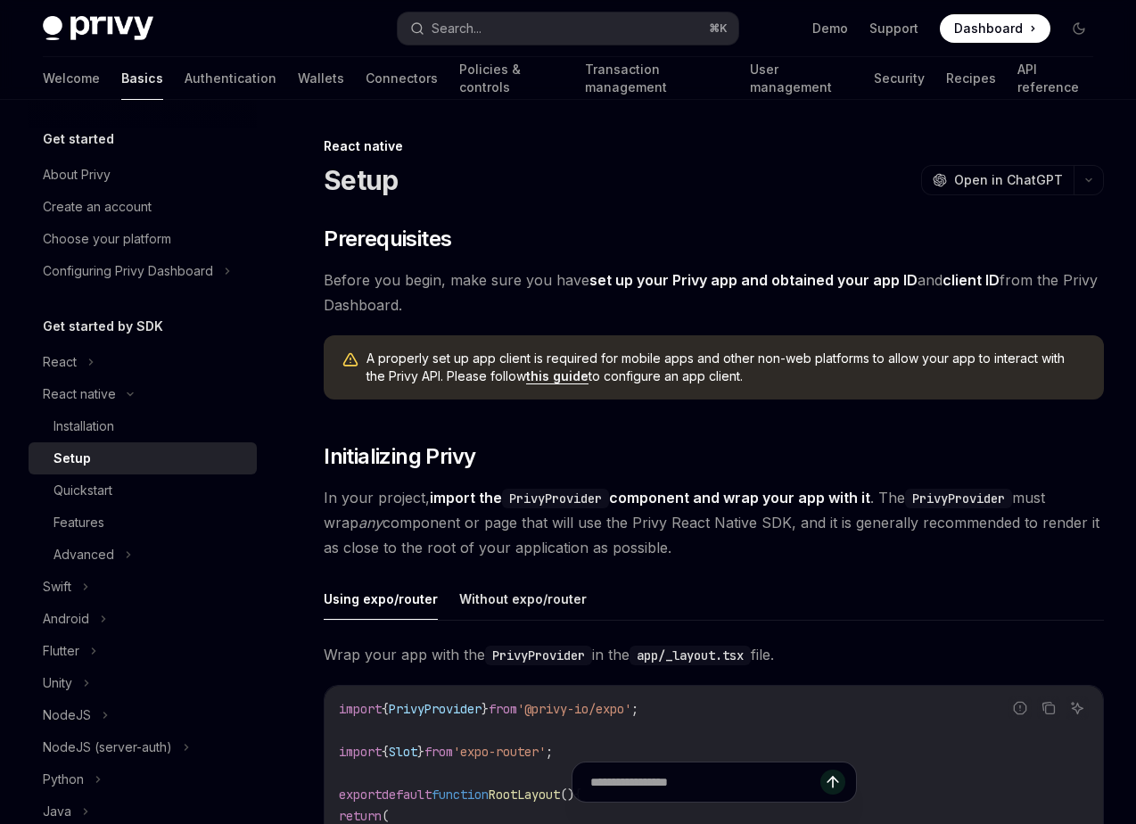 This screenshot has height=824, width=1136. Describe the element at coordinates (321, 79) in the screenshot. I see `a: Wallets` at that location.